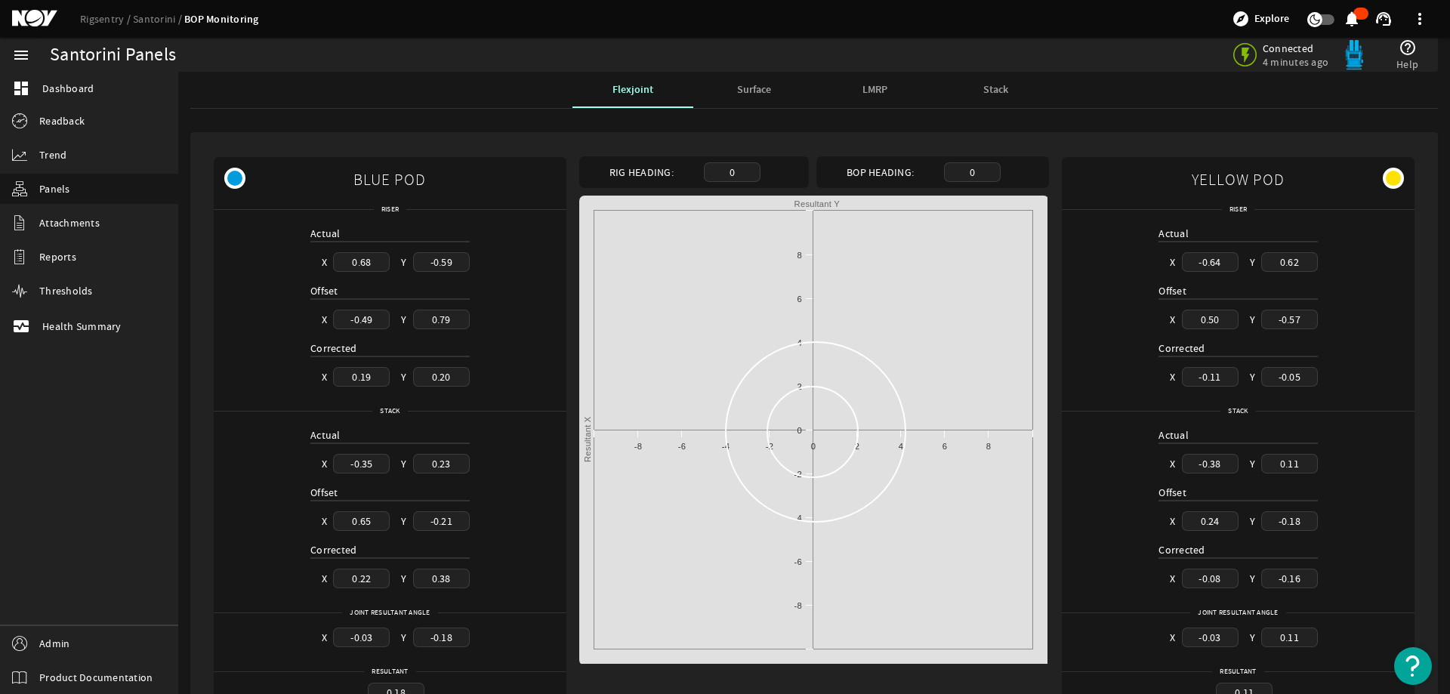  I want to click on span: Health Summary, so click(82, 326).